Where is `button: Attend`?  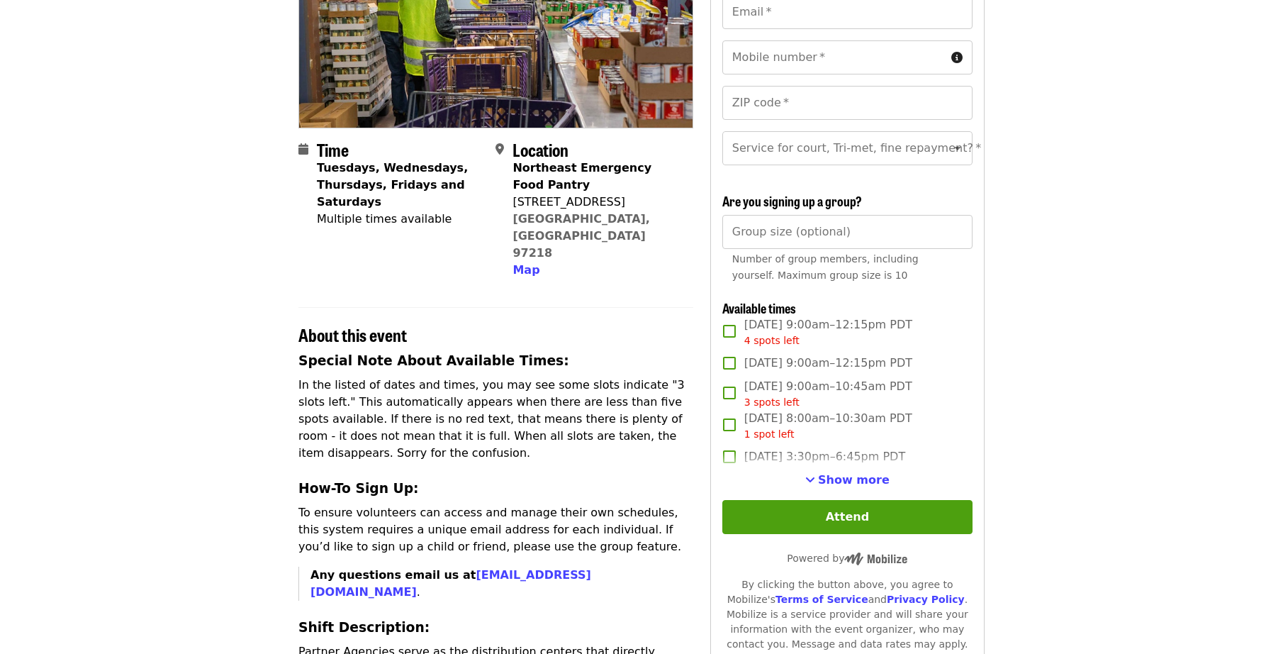
button: Attend is located at coordinates (847, 517).